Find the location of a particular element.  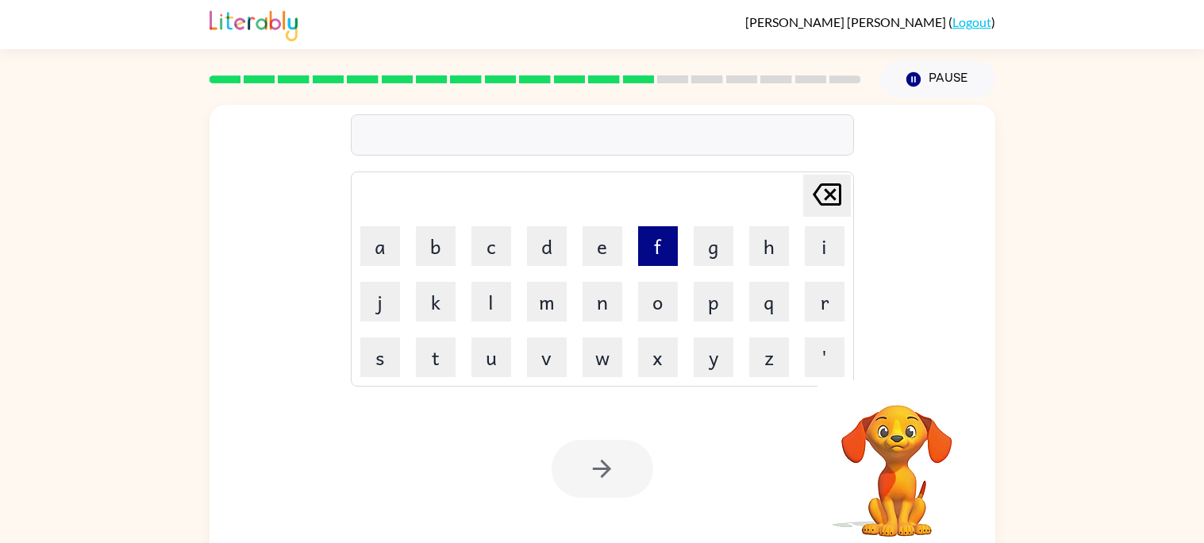

button: q is located at coordinates (769, 301).